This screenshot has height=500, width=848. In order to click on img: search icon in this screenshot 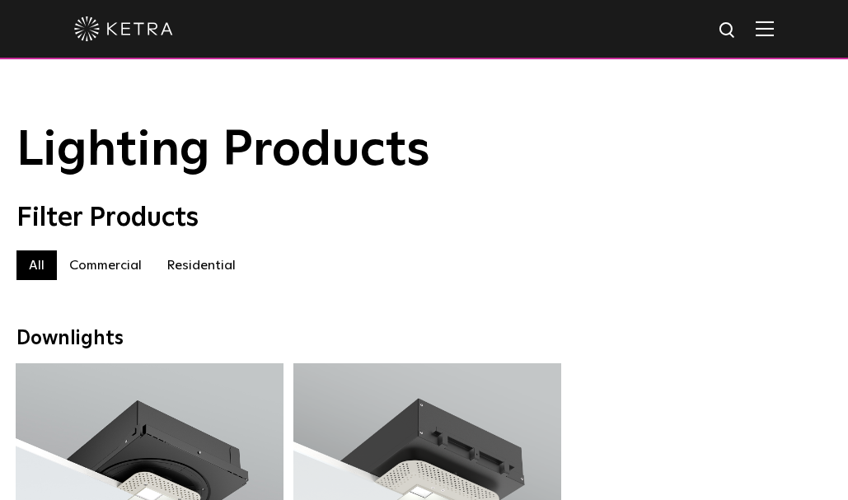, I will do `click(728, 31)`.